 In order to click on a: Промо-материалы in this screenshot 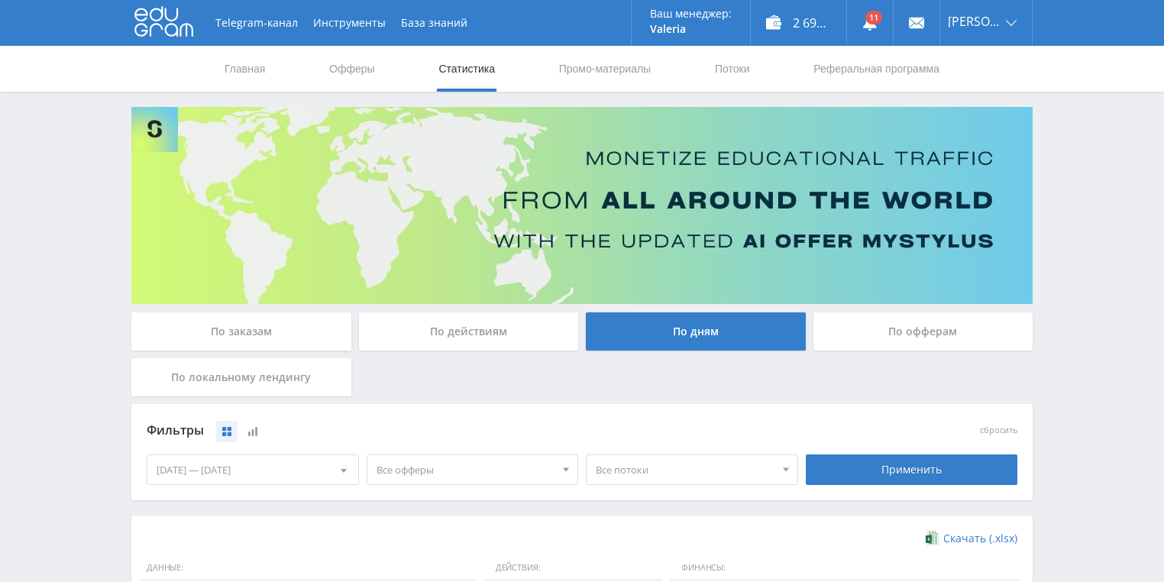, I will do `click(605, 69)`.